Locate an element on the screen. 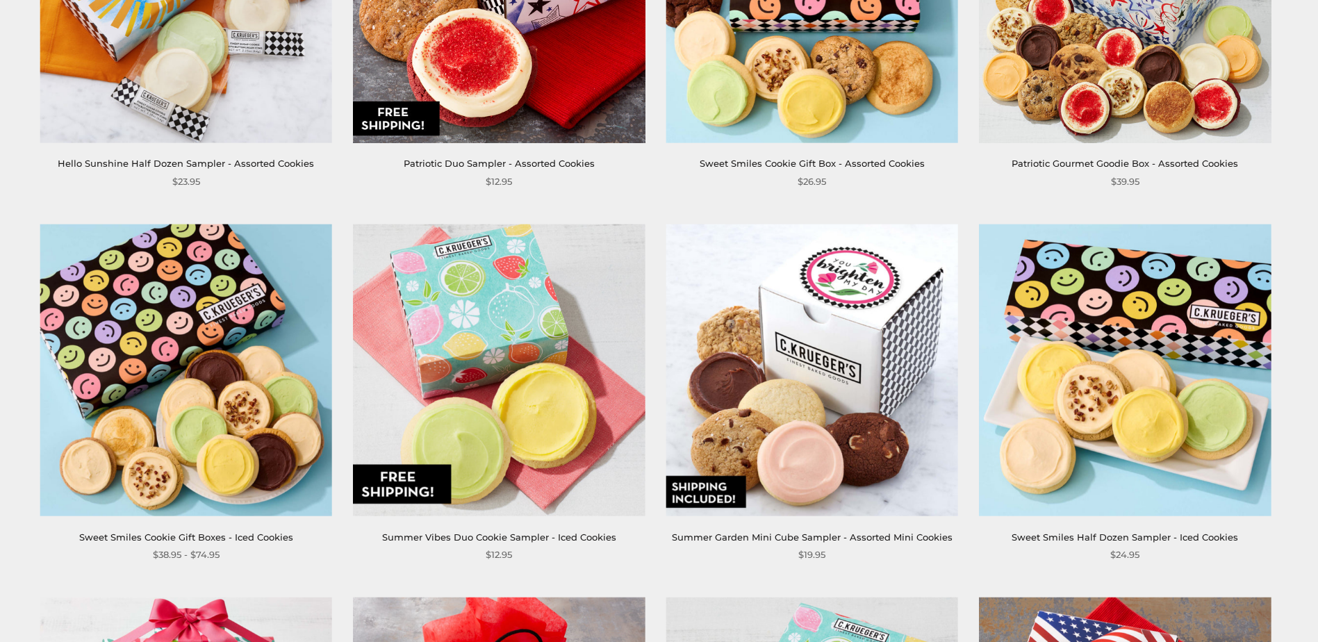  a: Patriotic Gourmet Goodie Box - Assorted Cookies is located at coordinates (1125, 163).